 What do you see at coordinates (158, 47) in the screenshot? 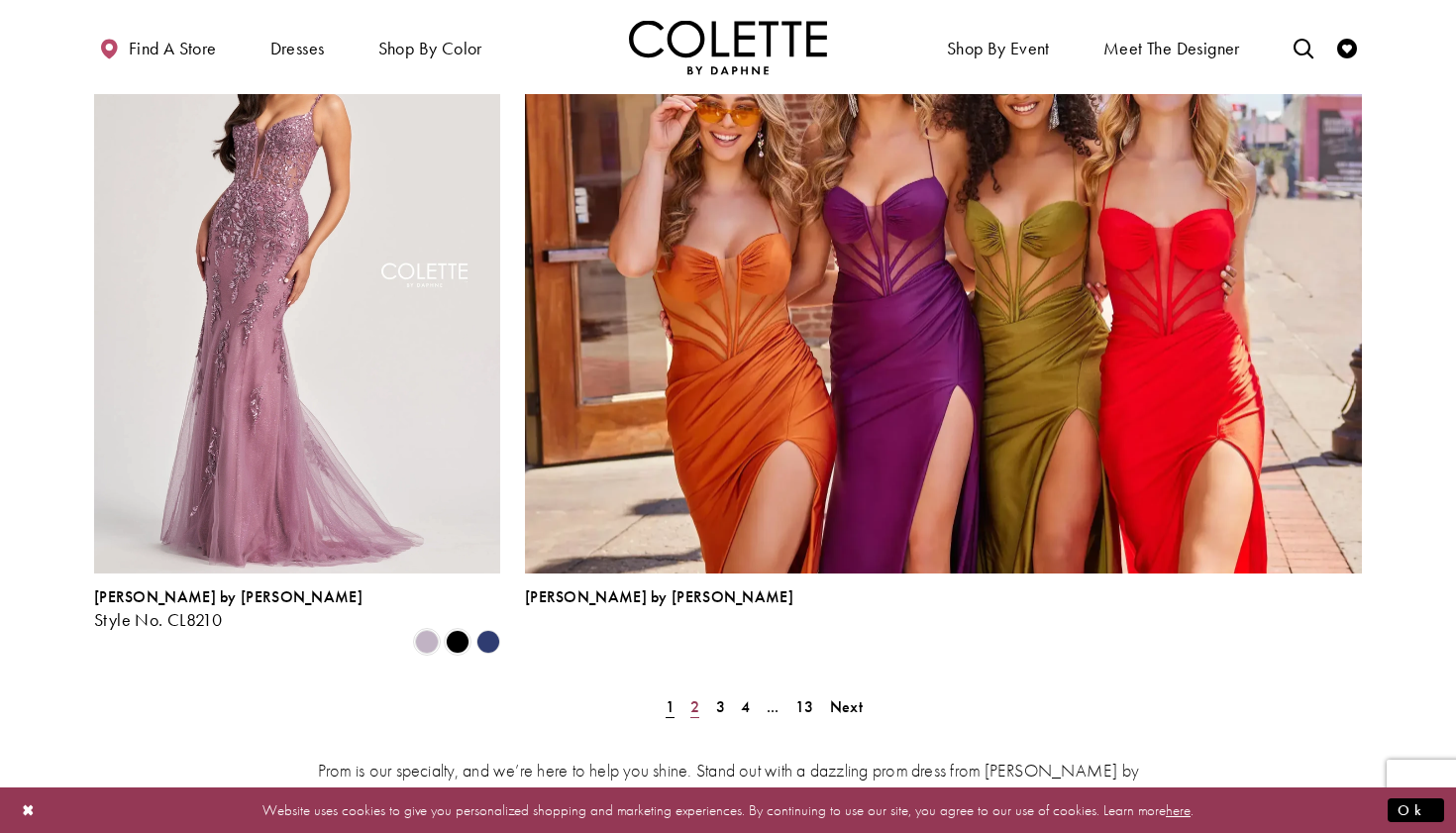
I see `a: Find a store` at bounding box center [158, 47].